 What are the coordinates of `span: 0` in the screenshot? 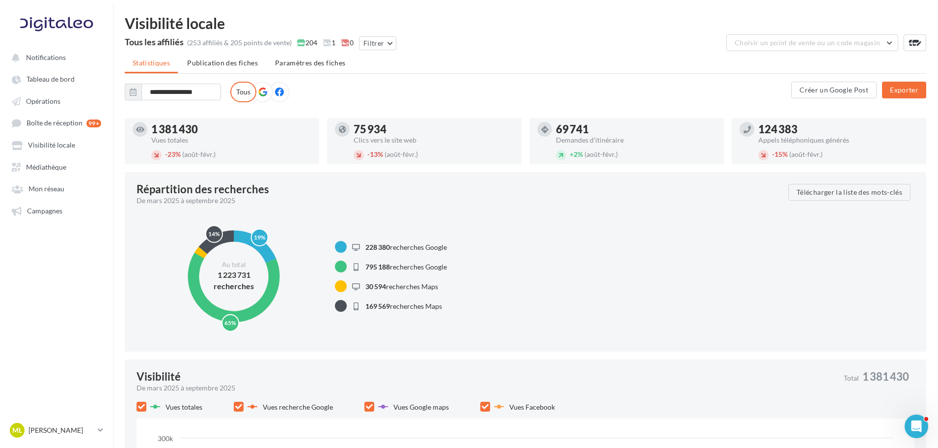 It's located at (347, 43).